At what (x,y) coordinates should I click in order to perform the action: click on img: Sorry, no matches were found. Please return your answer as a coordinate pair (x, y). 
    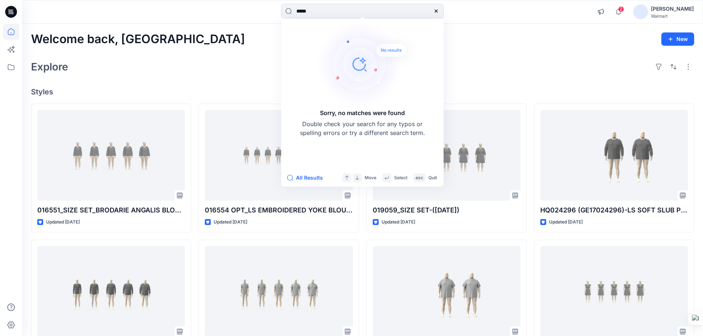
    Looking at the image, I should click on (368, 64).